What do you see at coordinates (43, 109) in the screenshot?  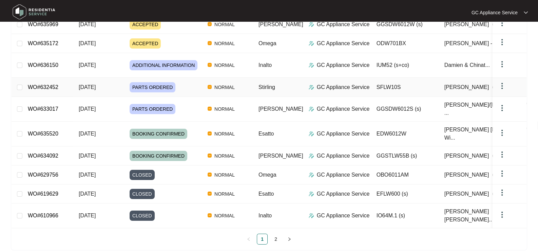 I see `a: WO#633017` at bounding box center [43, 109].